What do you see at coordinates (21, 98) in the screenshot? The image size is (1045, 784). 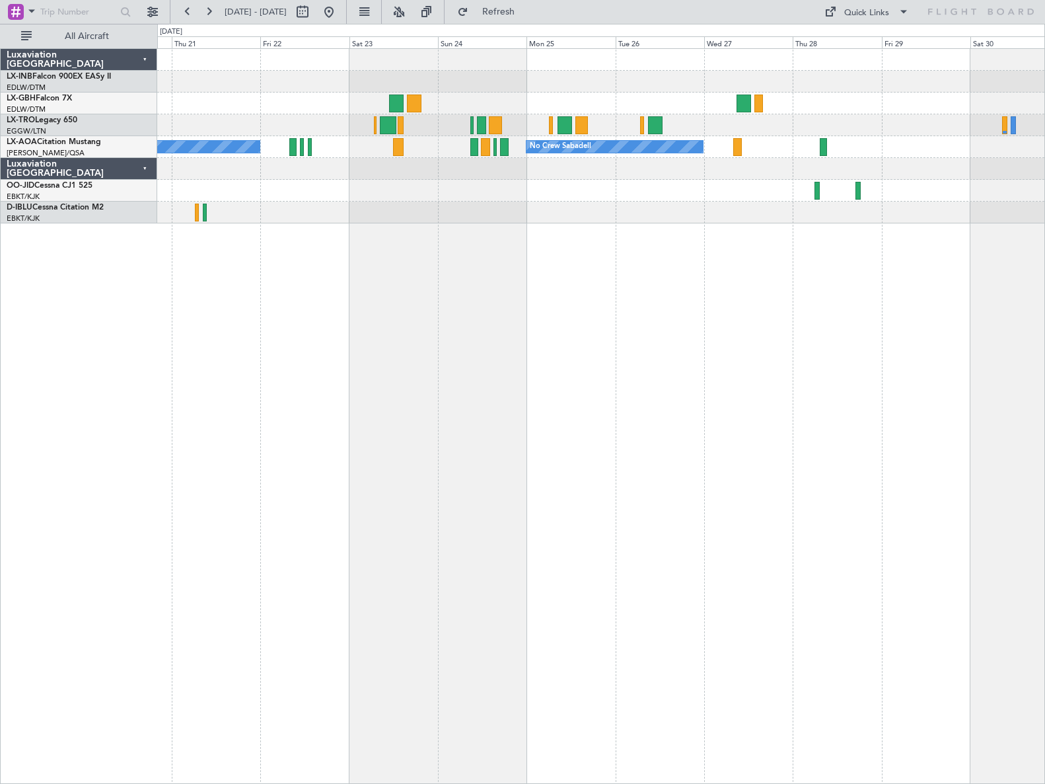 I see `span: LX-GBH` at bounding box center [21, 98].